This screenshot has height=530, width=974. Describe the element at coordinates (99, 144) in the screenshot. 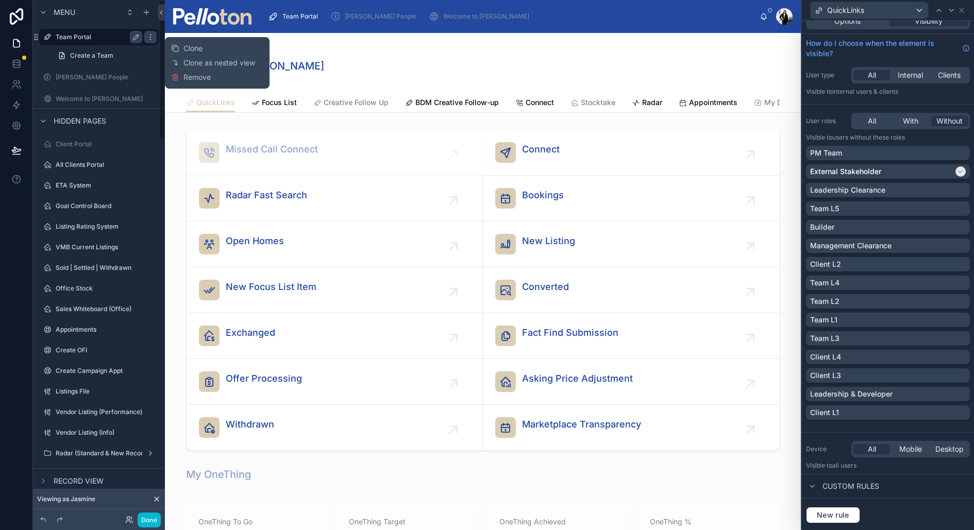

I see `a: Client Portal` at that location.